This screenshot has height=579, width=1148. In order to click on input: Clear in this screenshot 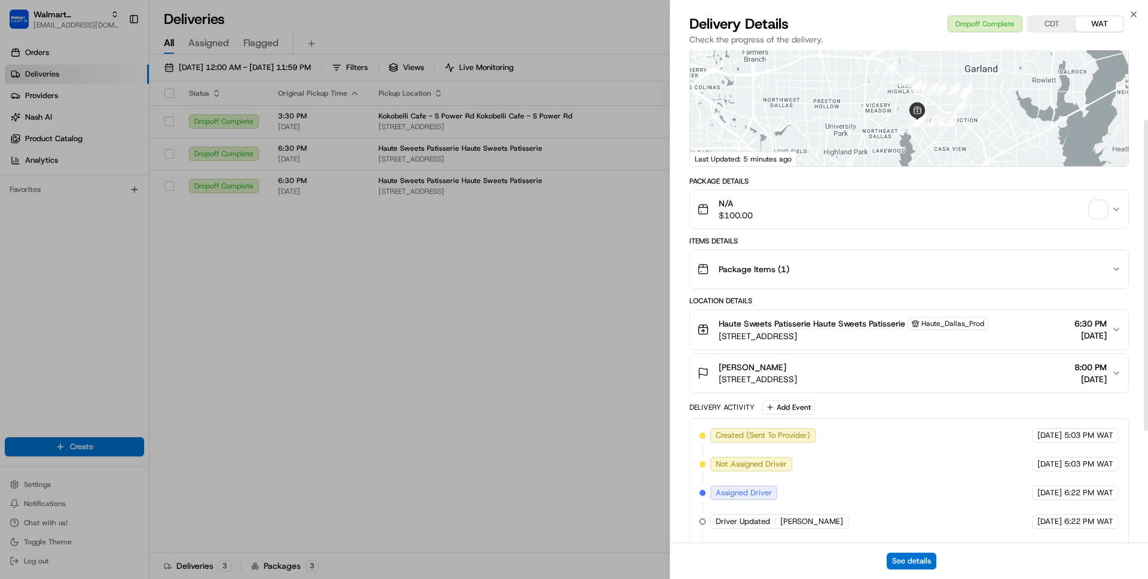, I will do `click(114, 83)`.